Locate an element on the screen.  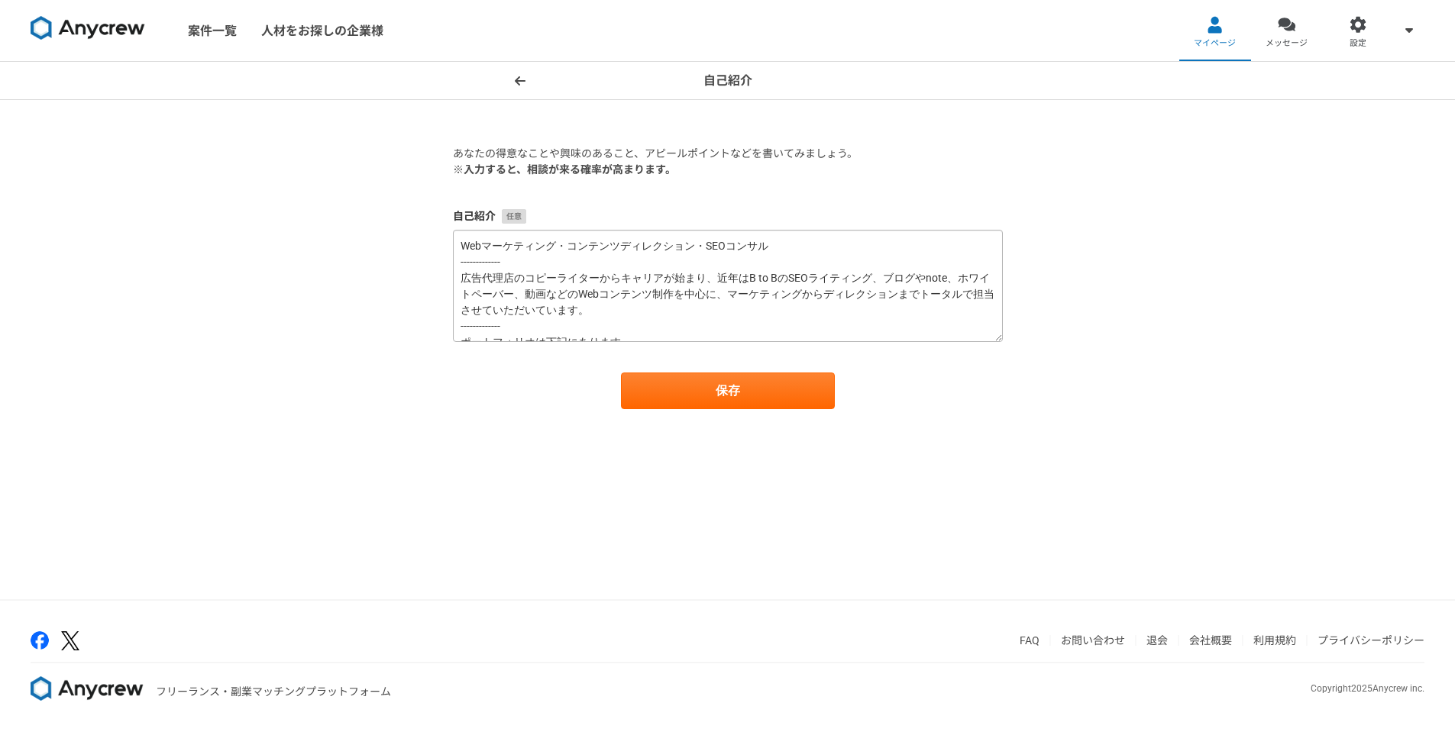
a: お問い合わせ is located at coordinates (1093, 641).